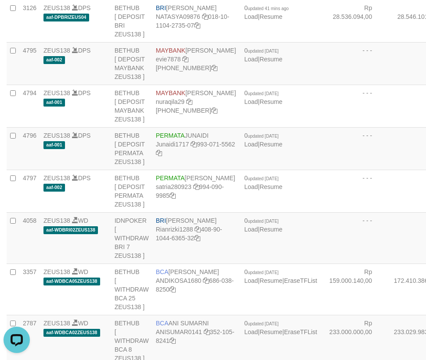  What do you see at coordinates (29, 106) in the screenshot?
I see `td: 4794` at bounding box center [29, 106].